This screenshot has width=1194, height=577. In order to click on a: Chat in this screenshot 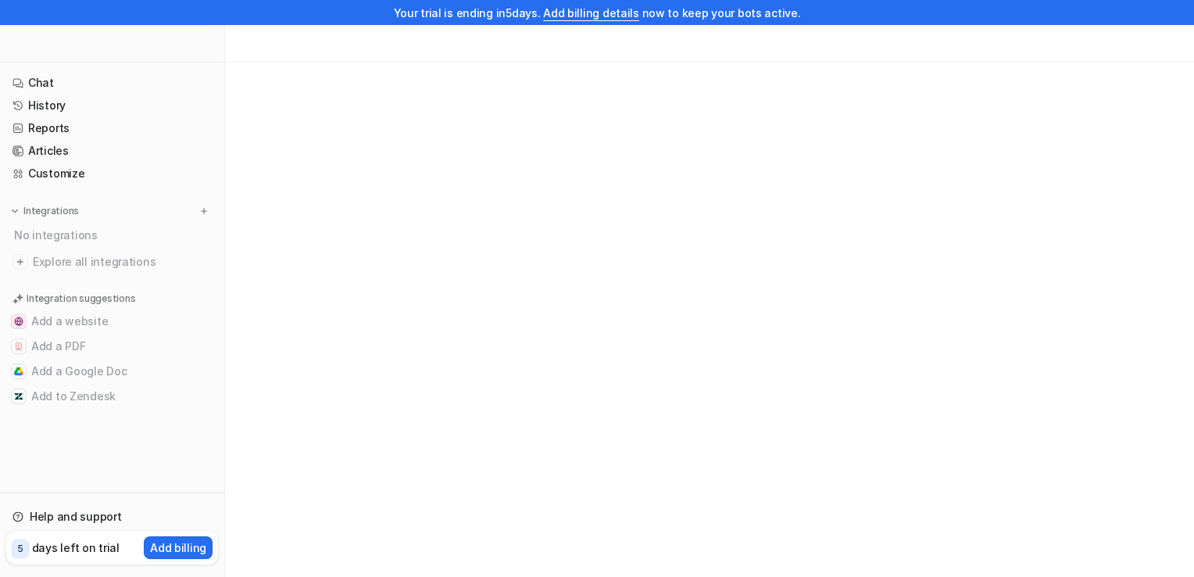, I will do `click(112, 83)`.